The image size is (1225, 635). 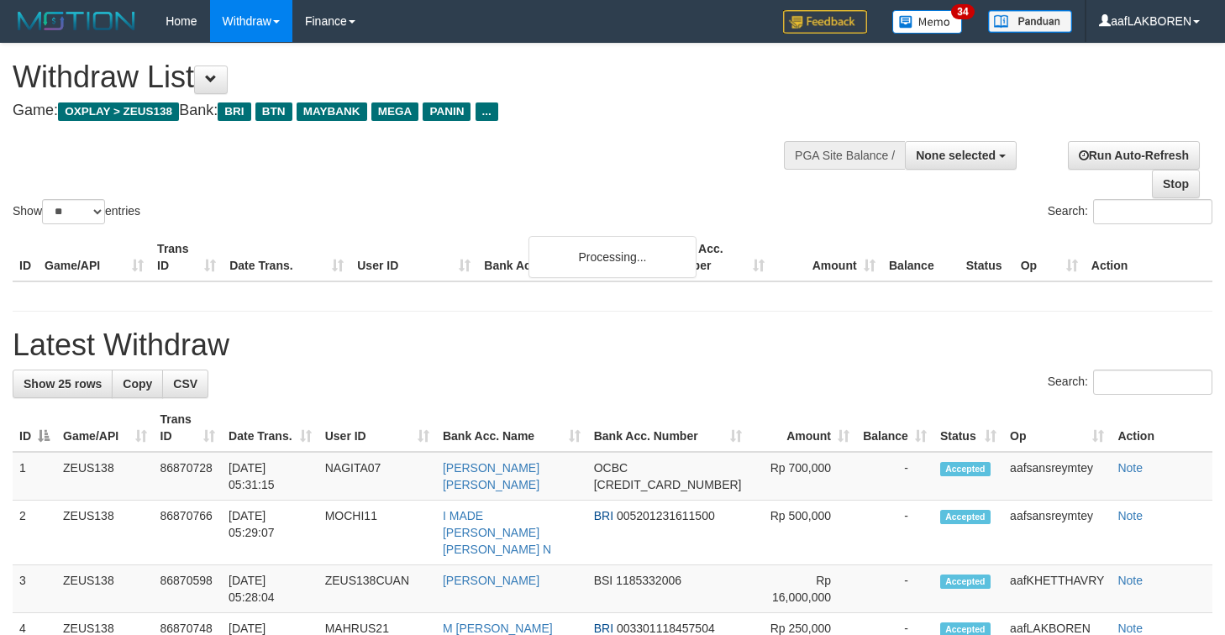 I want to click on th: ID: activate to sort column descending, so click(x=34, y=428).